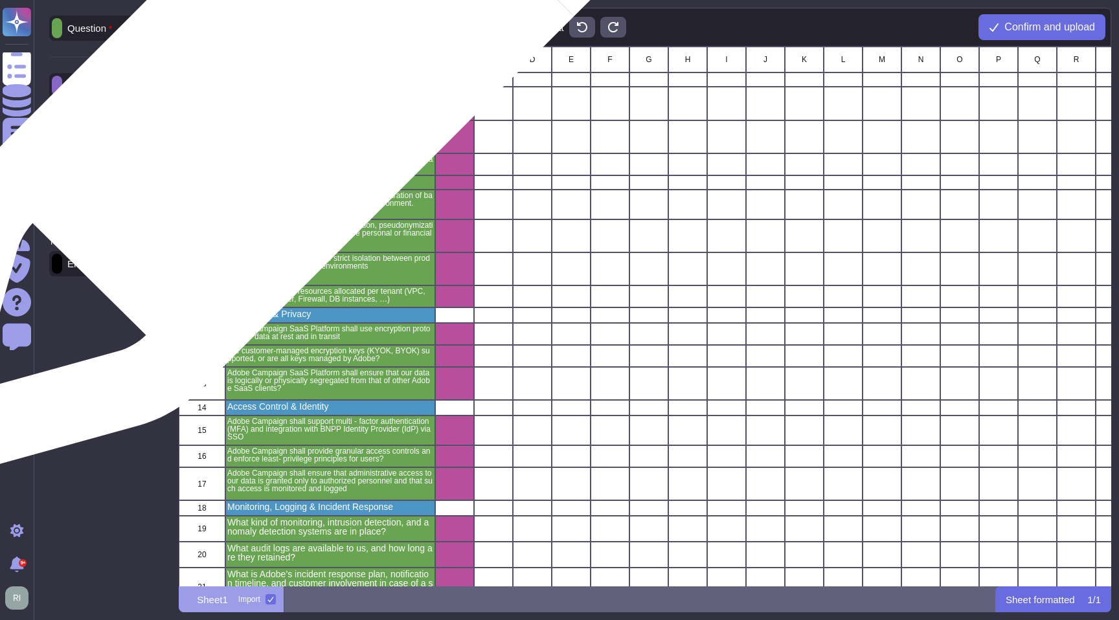 The height and width of the screenshot is (620, 1119). Describe the element at coordinates (202, 408) in the screenshot. I see `div: 14` at that location.